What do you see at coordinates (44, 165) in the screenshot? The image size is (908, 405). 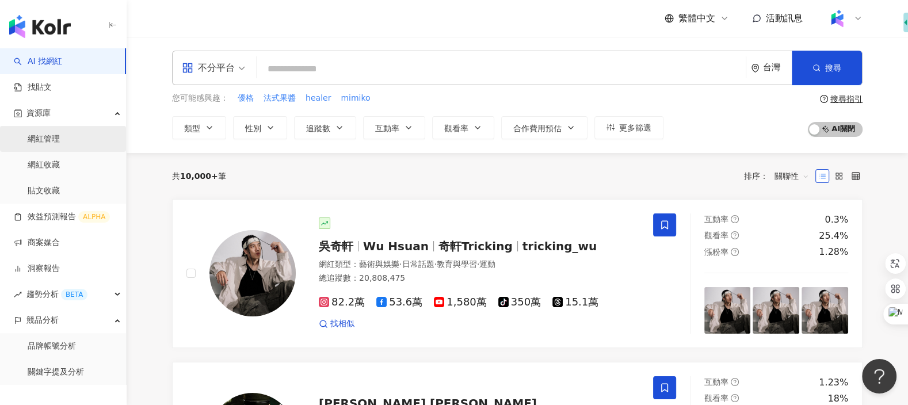 I see `a: 網紅收藏` at bounding box center [44, 165].